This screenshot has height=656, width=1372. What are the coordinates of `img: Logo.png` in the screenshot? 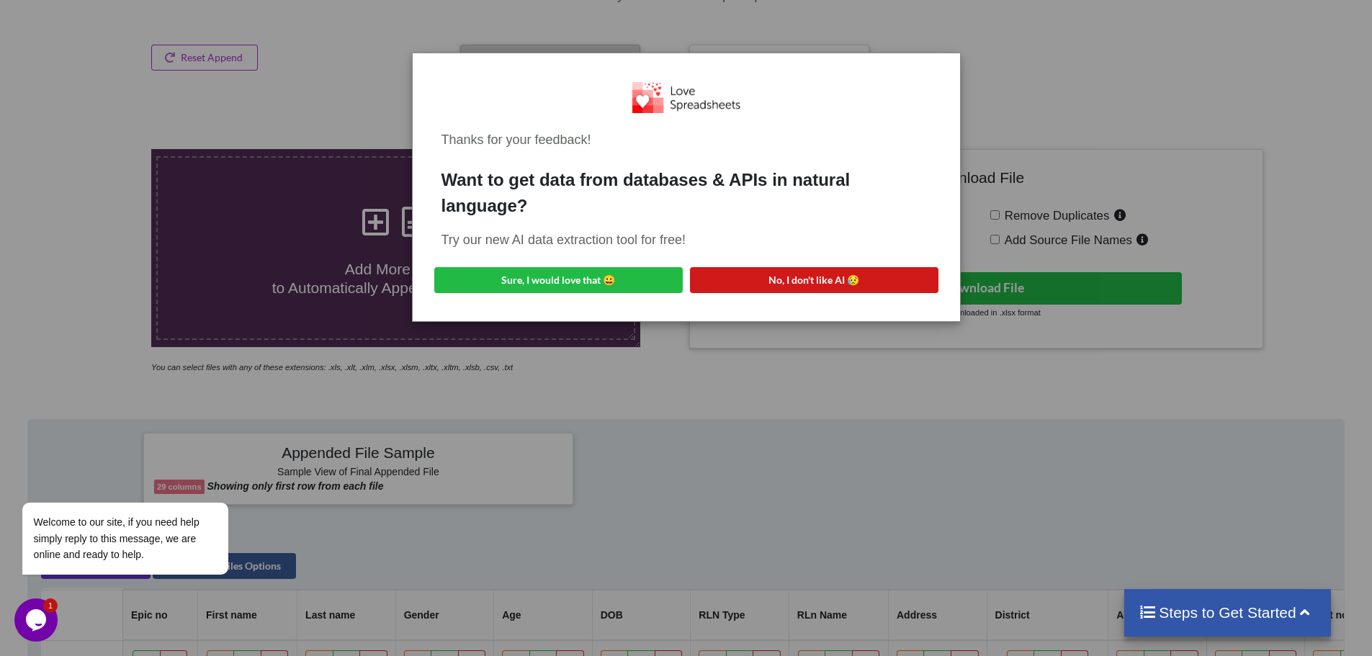 It's located at (686, 97).